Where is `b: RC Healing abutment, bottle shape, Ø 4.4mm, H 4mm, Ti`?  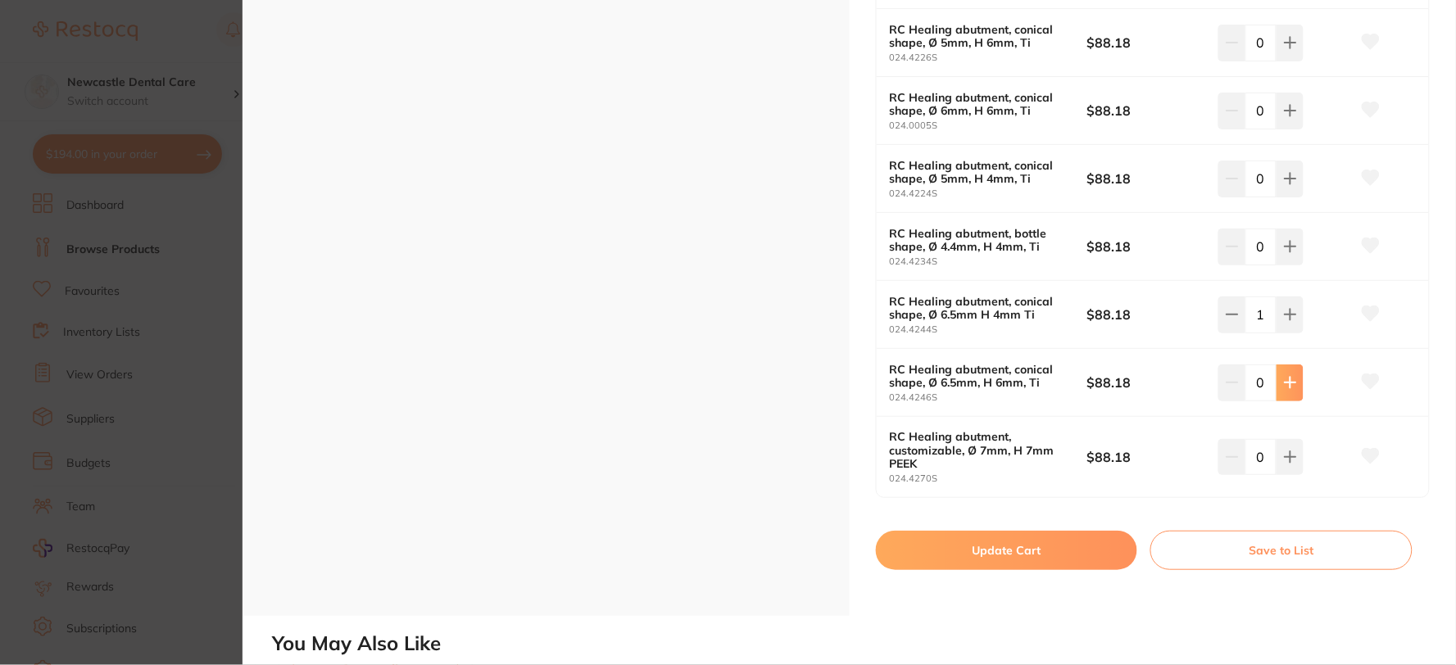 b: RC Healing abutment, bottle shape, Ø 4.4mm, H 4mm, Ti is located at coordinates (978, 240).